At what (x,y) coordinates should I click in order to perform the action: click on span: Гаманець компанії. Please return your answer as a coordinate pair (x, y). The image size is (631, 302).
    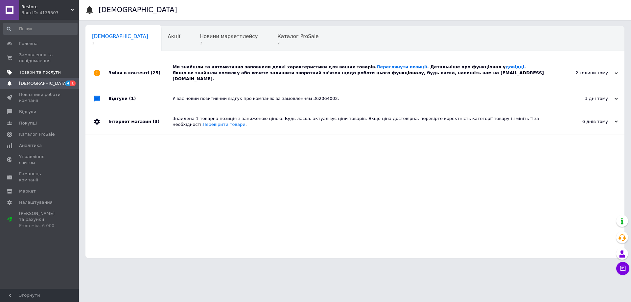
    Looking at the image, I should click on (40, 177).